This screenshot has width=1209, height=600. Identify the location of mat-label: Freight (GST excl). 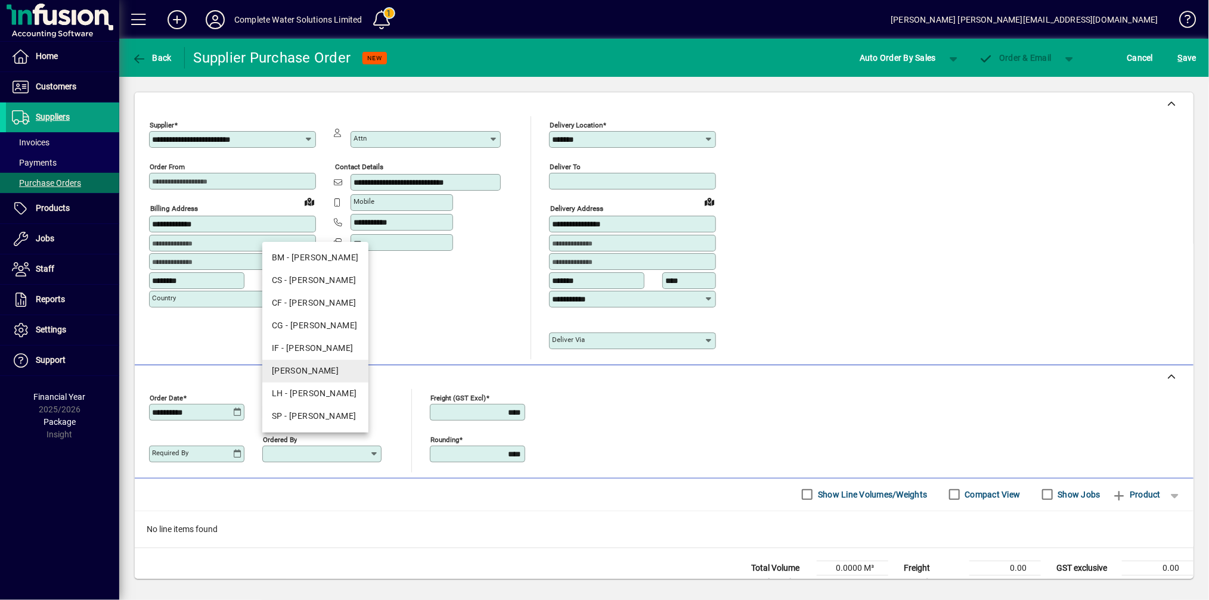
(458, 398).